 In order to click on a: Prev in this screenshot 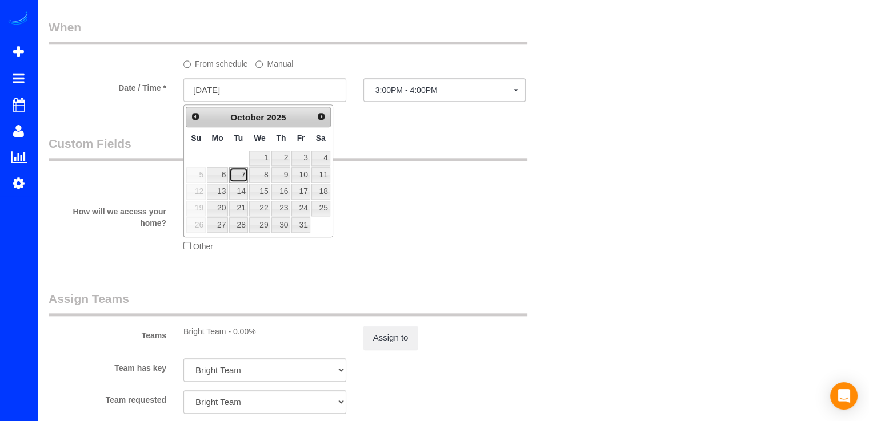, I will do `click(195, 117)`.